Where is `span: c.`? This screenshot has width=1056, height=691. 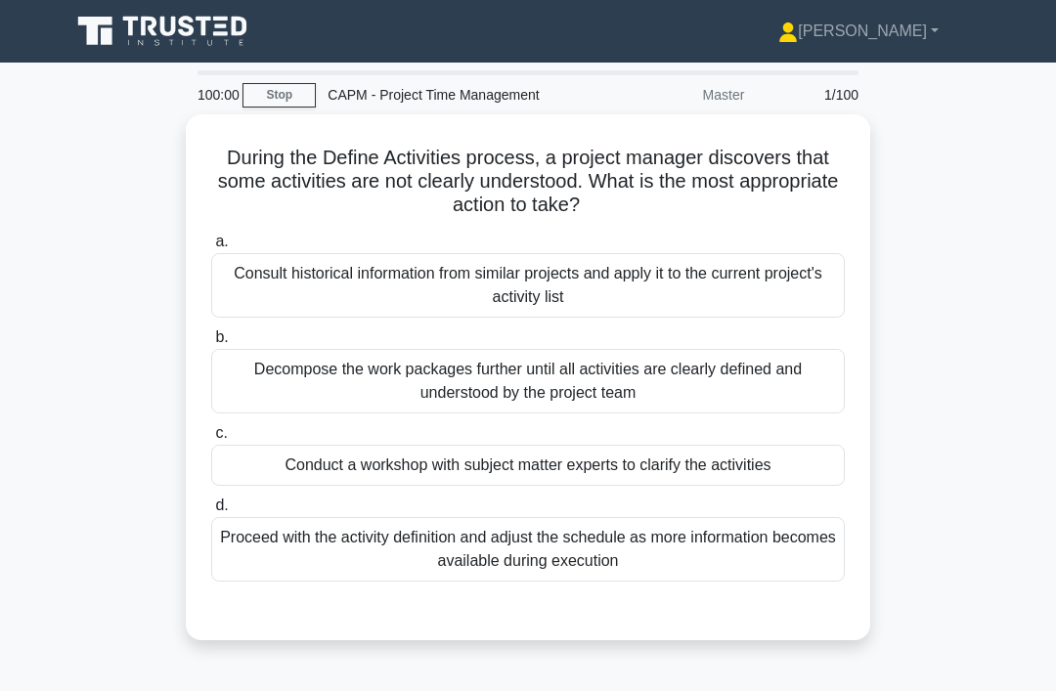 span: c. is located at coordinates (221, 432).